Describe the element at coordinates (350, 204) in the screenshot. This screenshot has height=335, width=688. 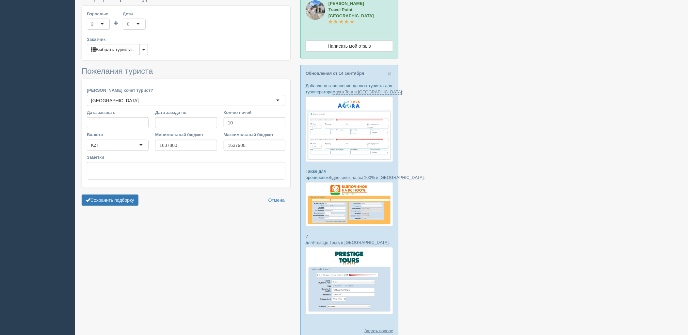
I see `img: otdihnavse100--%D1%84%D0%BE%D1%80%D0%BC%D0%B0-%D0%B1%D1%80%D0%BE%D0%BD%D0%B8%D1%80%D0%BE%D0%B2%D0...` at that location.